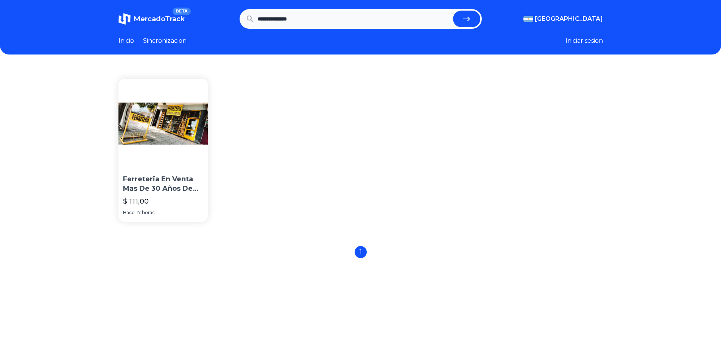  I want to click on img: Argentina, so click(529, 19).